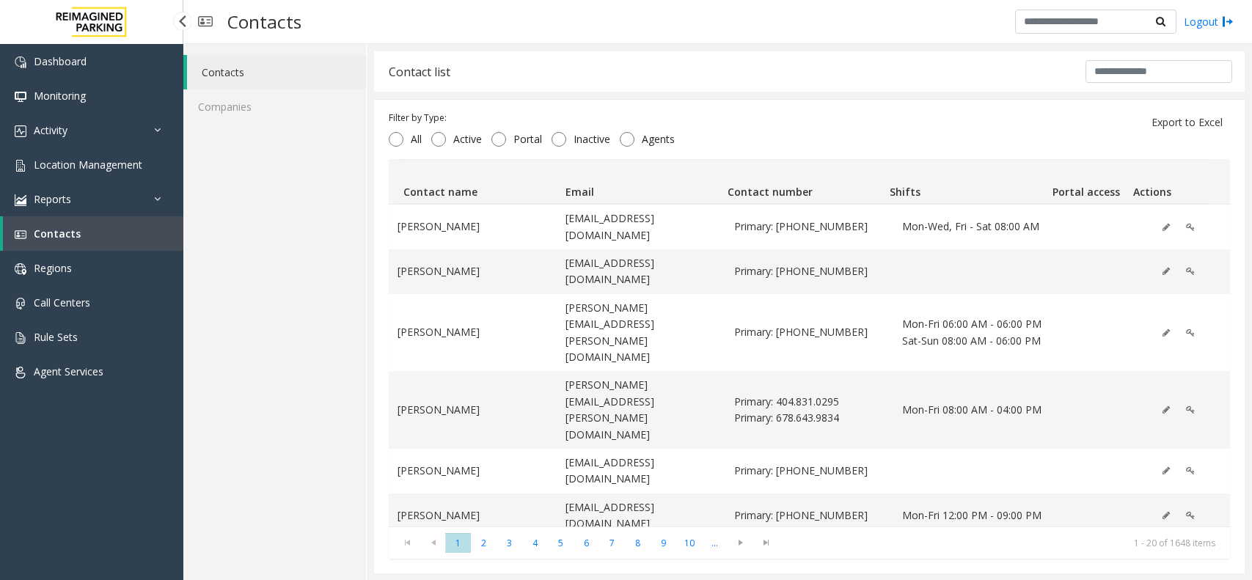 This screenshot has width=1252, height=580. I want to click on div: Data table, so click(809, 342).